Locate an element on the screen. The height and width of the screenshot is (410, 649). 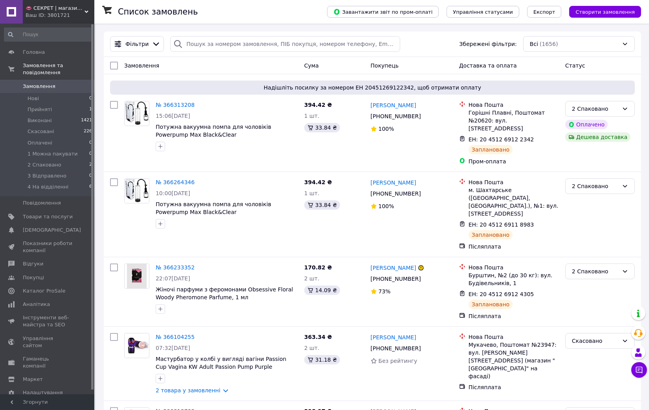
span: Жіночі парфуми з феромонами Obsessive Floral Woody Pheromone Parfume, 1 мл is located at coordinates (224, 294).